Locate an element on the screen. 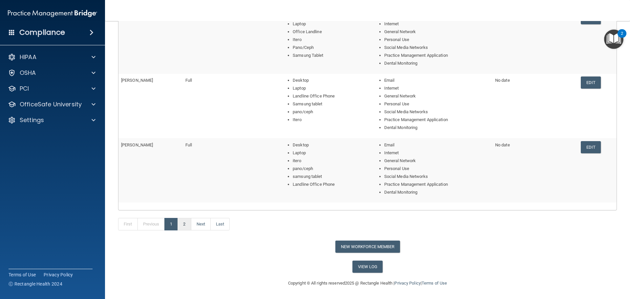 The width and height of the screenshot is (630, 299). a: Settings is located at coordinates (51, 120).